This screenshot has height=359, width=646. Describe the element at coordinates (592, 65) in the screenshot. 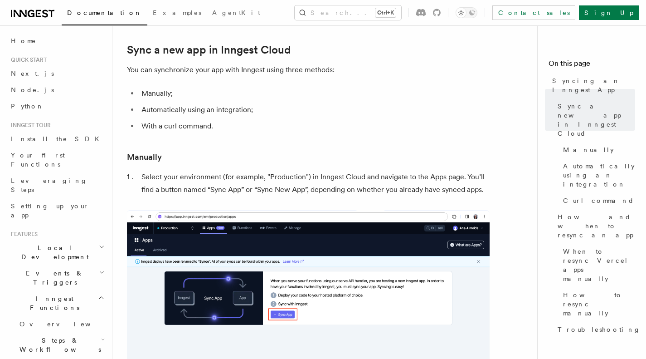

I see `h4: On this page` at that location.